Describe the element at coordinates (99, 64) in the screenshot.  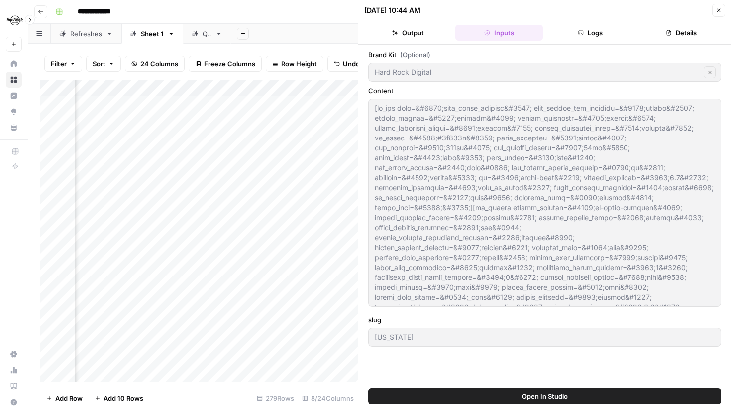
I see `span: Sort` at that location.